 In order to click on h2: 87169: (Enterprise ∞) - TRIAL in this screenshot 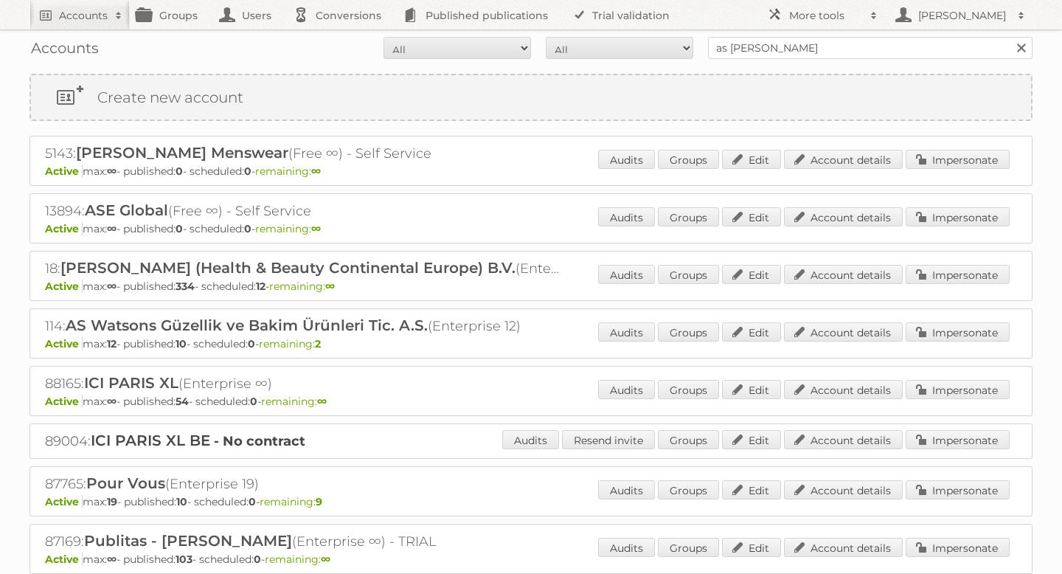, I will do `click(303, 541)`.